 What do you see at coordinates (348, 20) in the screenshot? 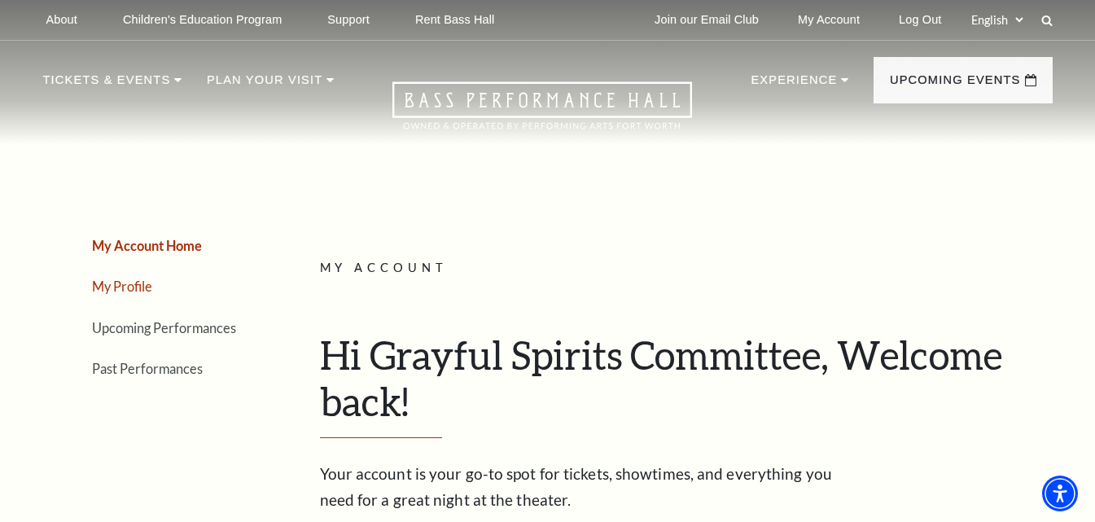
I see `p: Support` at bounding box center [348, 20].